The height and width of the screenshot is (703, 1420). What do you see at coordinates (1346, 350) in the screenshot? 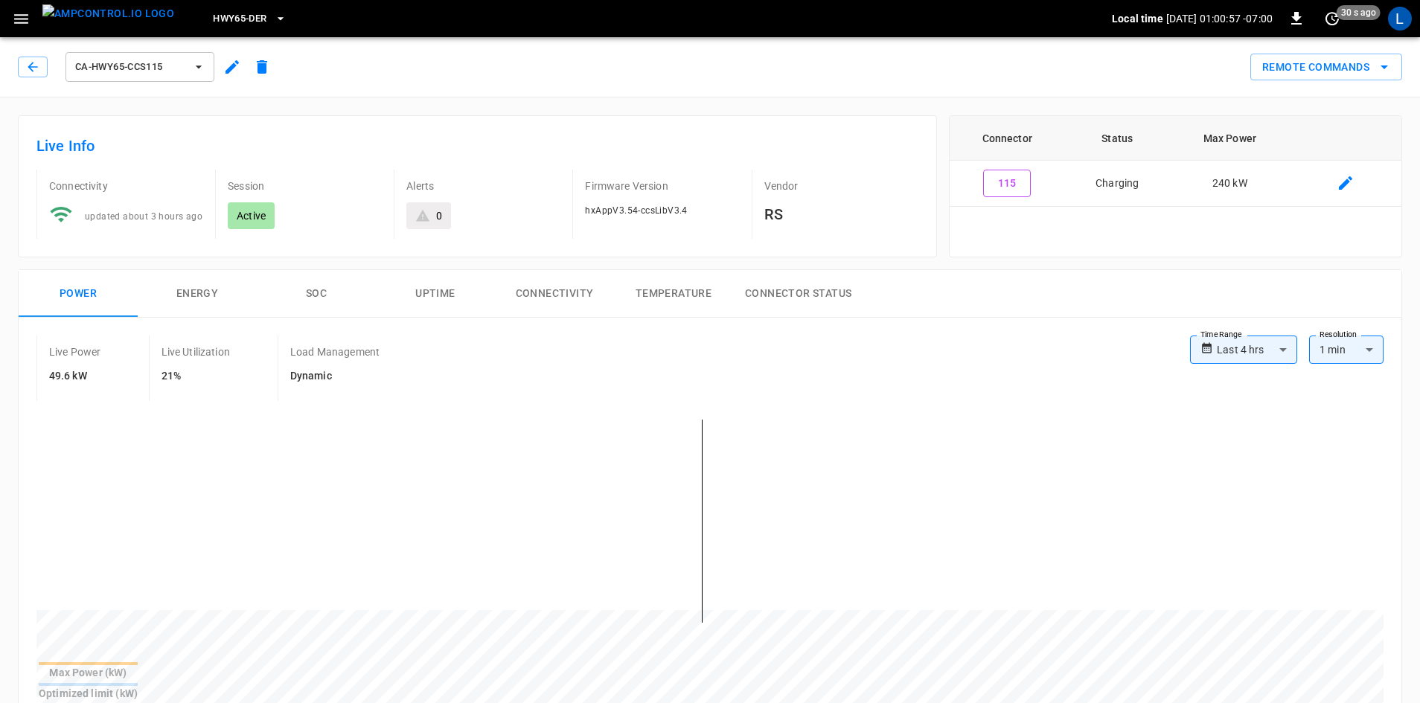
I see `div: 1 min` at bounding box center [1346, 350].